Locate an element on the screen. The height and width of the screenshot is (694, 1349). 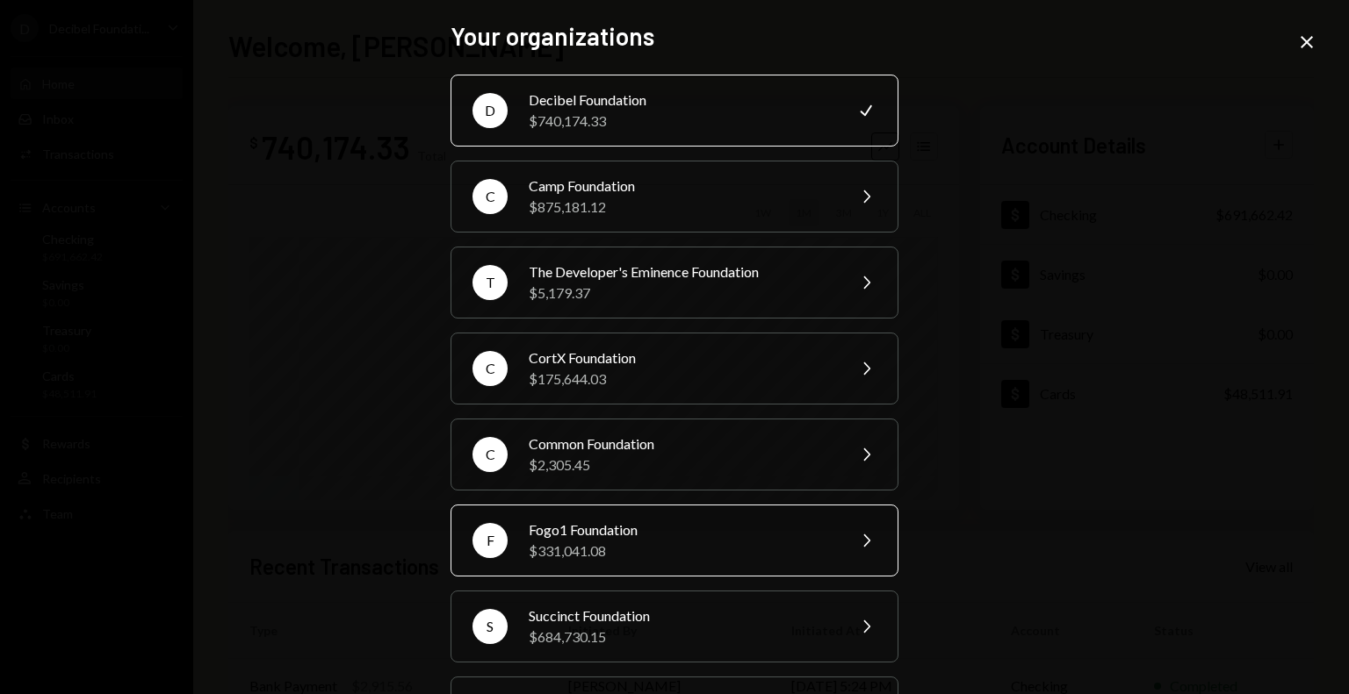
div: The Developer's Eminence Foundation is located at coordinates (681, 272).